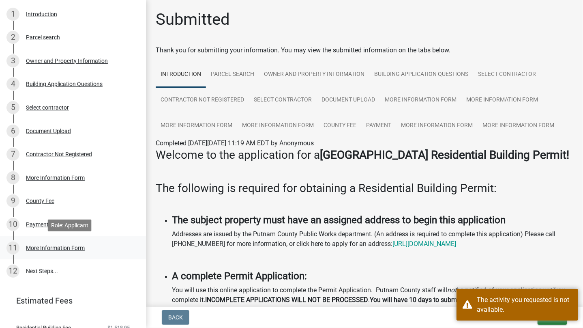 This screenshot has width=583, height=328. Describe the element at coordinates (239, 276) in the screenshot. I see `strong: A complete Permit Application:` at that location.